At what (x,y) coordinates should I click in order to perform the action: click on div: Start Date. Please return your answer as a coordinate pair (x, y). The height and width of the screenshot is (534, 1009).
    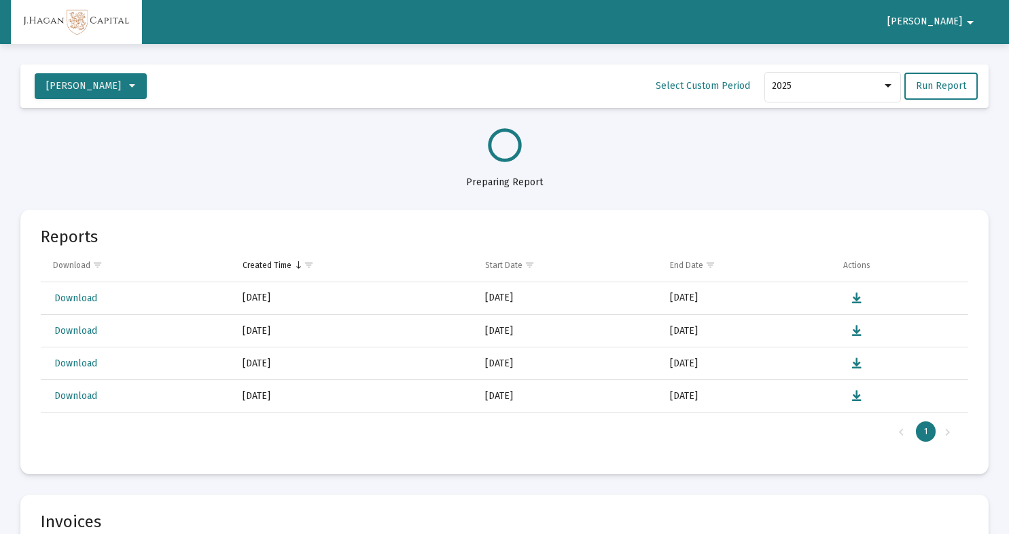
    Looking at the image, I should click on (503, 266).